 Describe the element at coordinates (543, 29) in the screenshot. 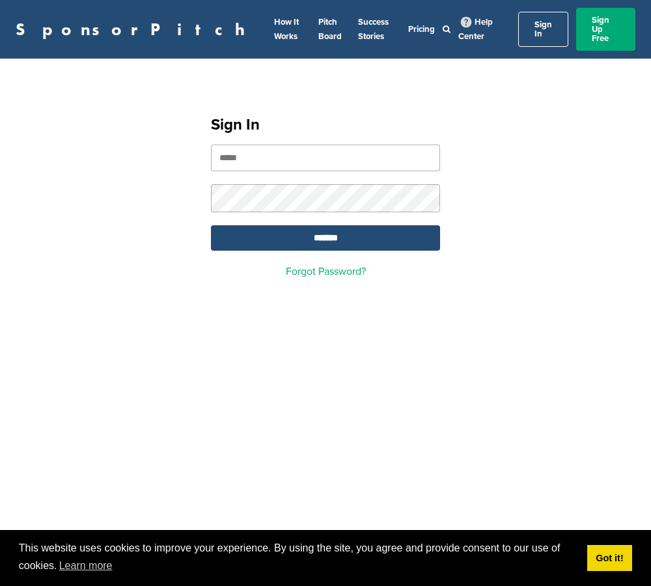

I see `a: Sign In` at that location.